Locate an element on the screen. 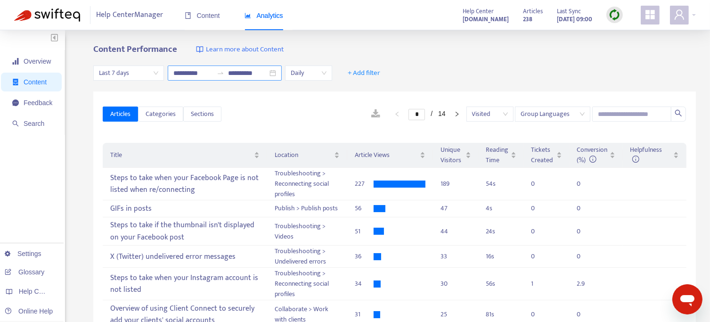  div: 227 is located at coordinates (364, 184).